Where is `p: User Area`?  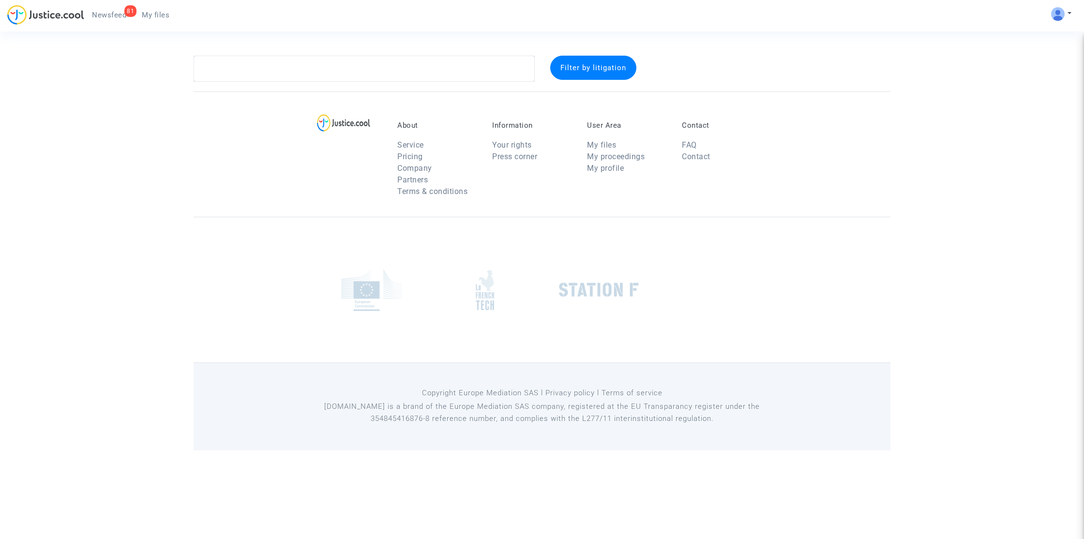
p: User Area is located at coordinates (627, 125).